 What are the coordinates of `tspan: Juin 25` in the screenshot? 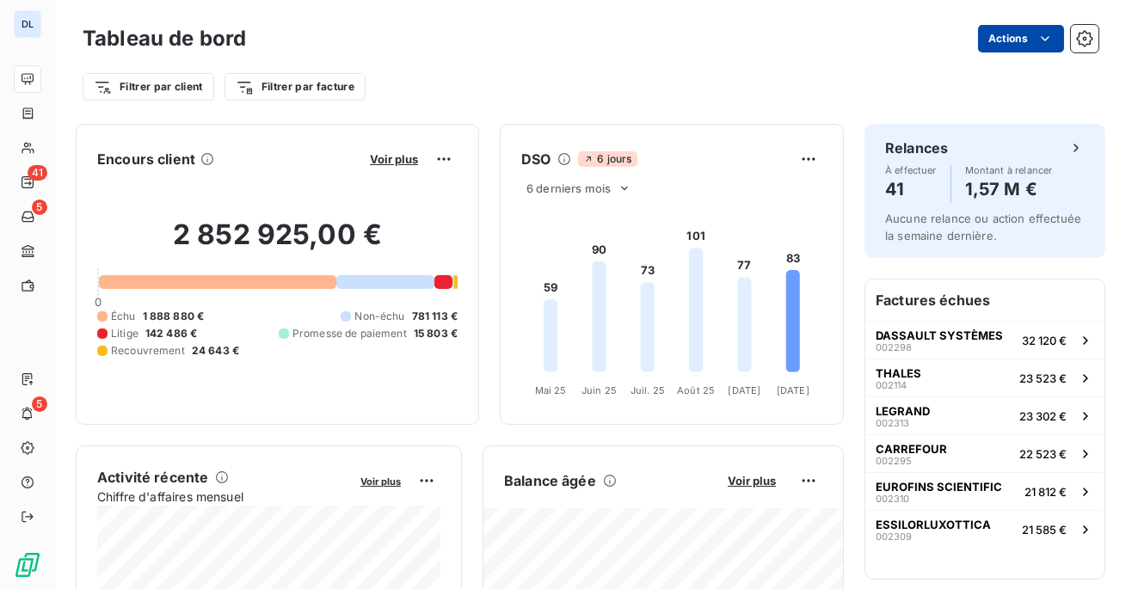 It's located at (599, 391).